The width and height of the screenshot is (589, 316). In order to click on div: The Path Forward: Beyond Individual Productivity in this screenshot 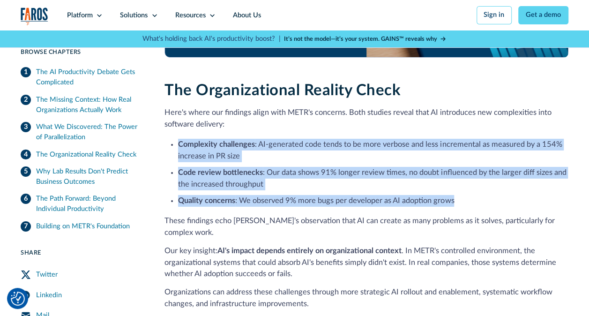, I will do `click(90, 204)`.